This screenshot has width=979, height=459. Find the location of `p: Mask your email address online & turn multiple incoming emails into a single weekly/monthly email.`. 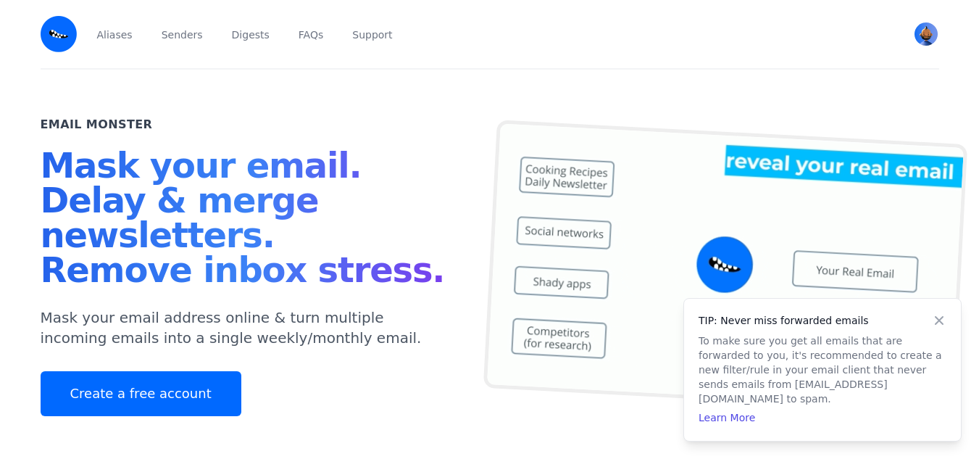

p: Mask your email address online & turn multiple incoming emails into a single weekly/monthly email. is located at coordinates (248, 327).